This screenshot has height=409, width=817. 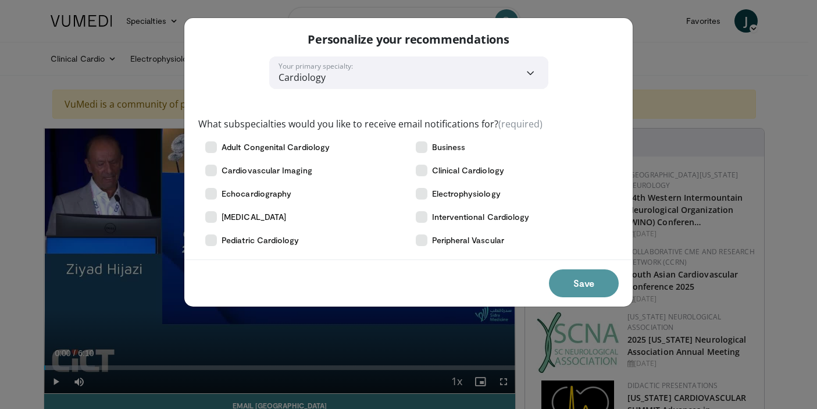 I want to click on span: Cardiovascular Imaging, so click(x=267, y=170).